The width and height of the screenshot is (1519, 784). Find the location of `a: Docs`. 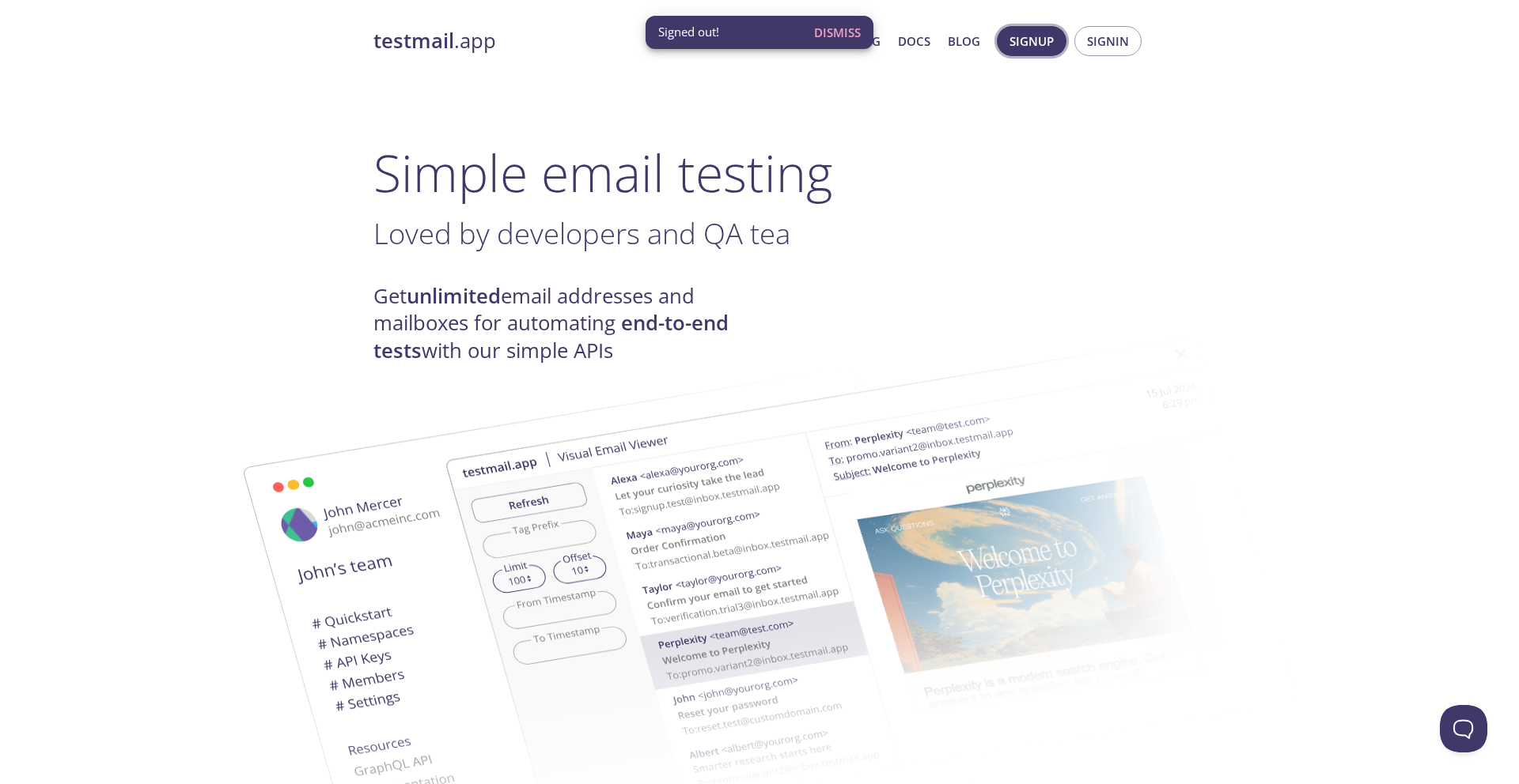

a: Docs is located at coordinates (914, 41).